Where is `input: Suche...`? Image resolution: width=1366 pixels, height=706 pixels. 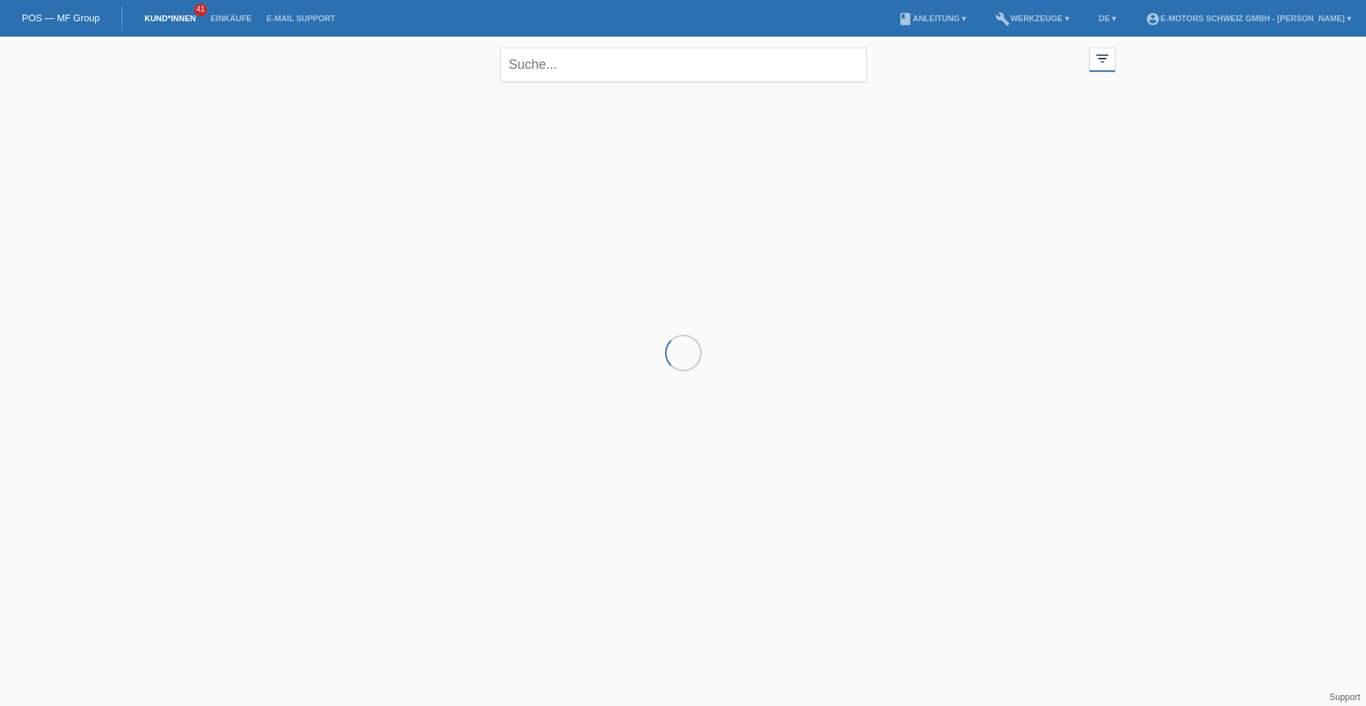 input: Suche... is located at coordinates (684, 64).